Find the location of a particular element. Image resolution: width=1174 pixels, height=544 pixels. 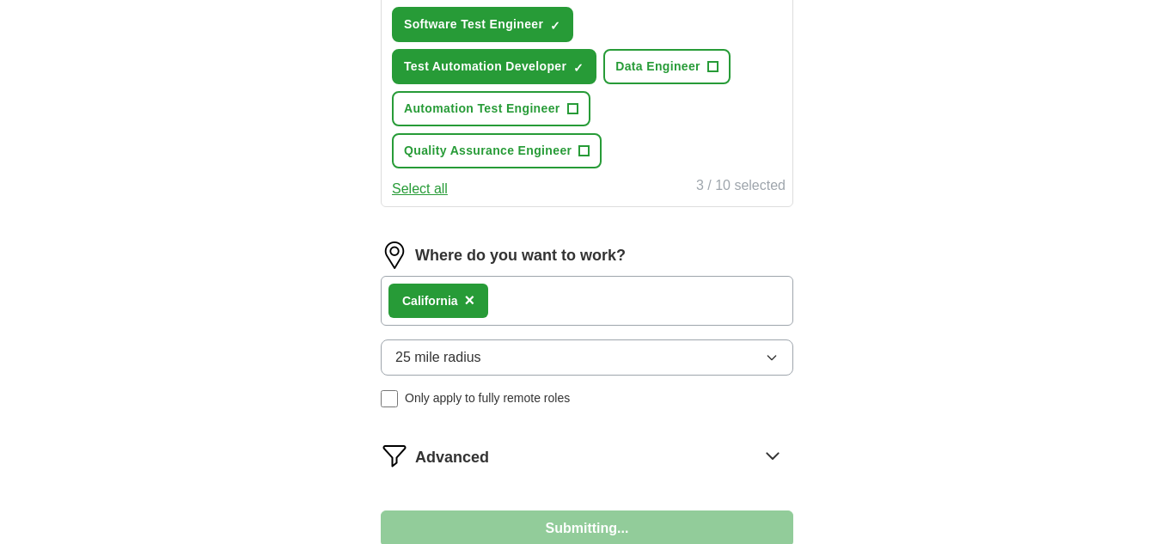

span: Only apply to fully remote roles is located at coordinates (487, 398).